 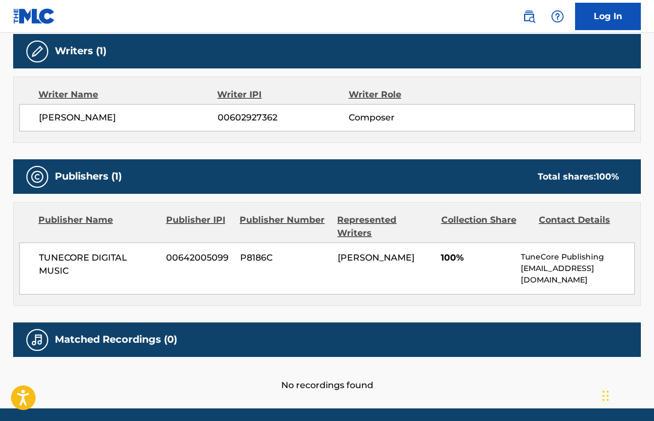 I want to click on span: 00602927362, so click(x=283, y=118).